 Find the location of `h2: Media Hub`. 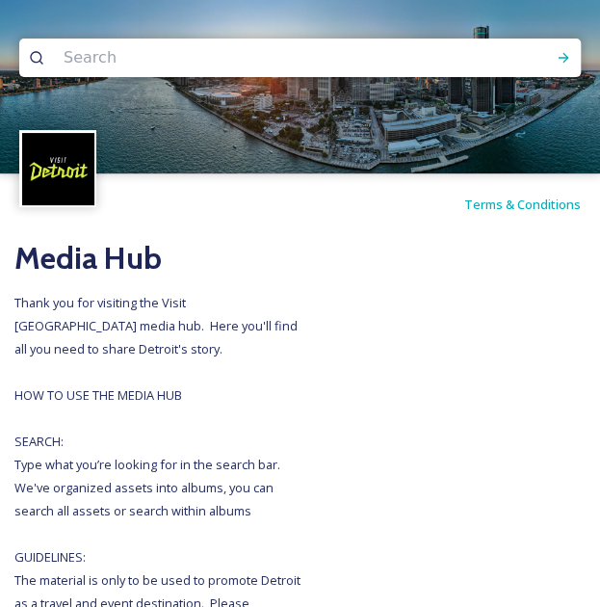

h2: Media Hub is located at coordinates (159, 258).